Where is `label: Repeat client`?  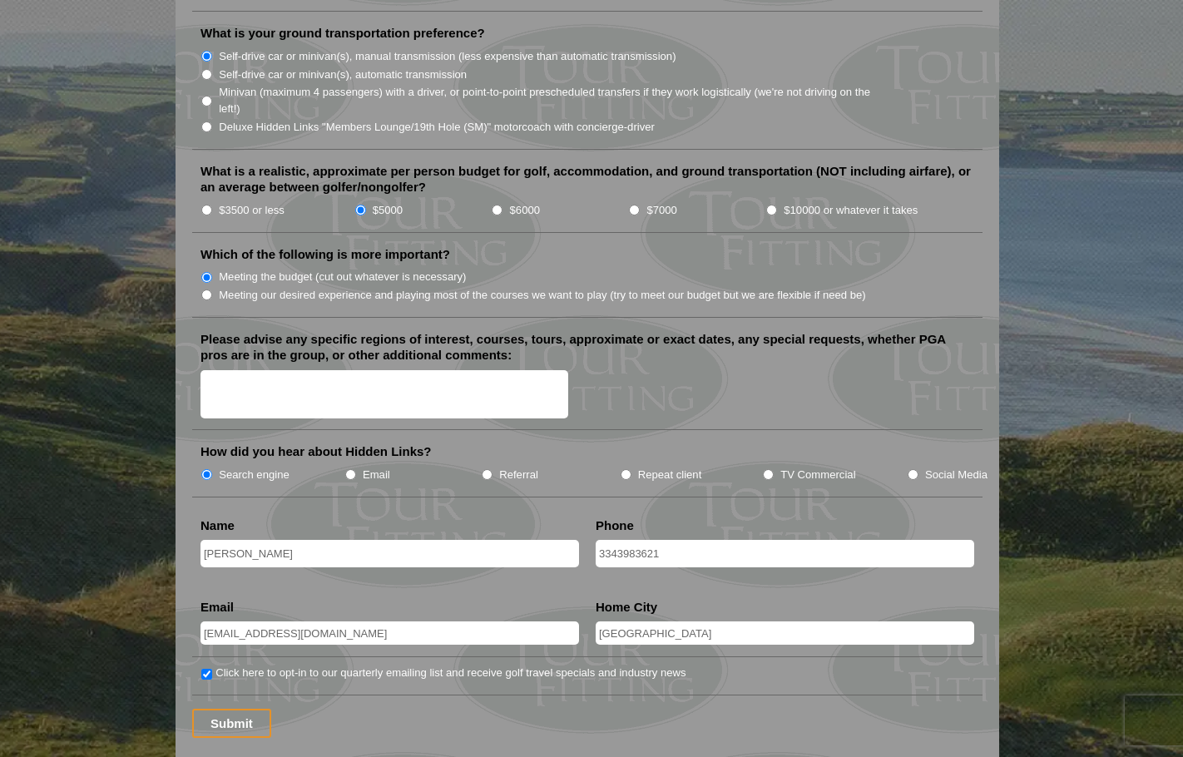
label: Repeat client is located at coordinates (670, 475).